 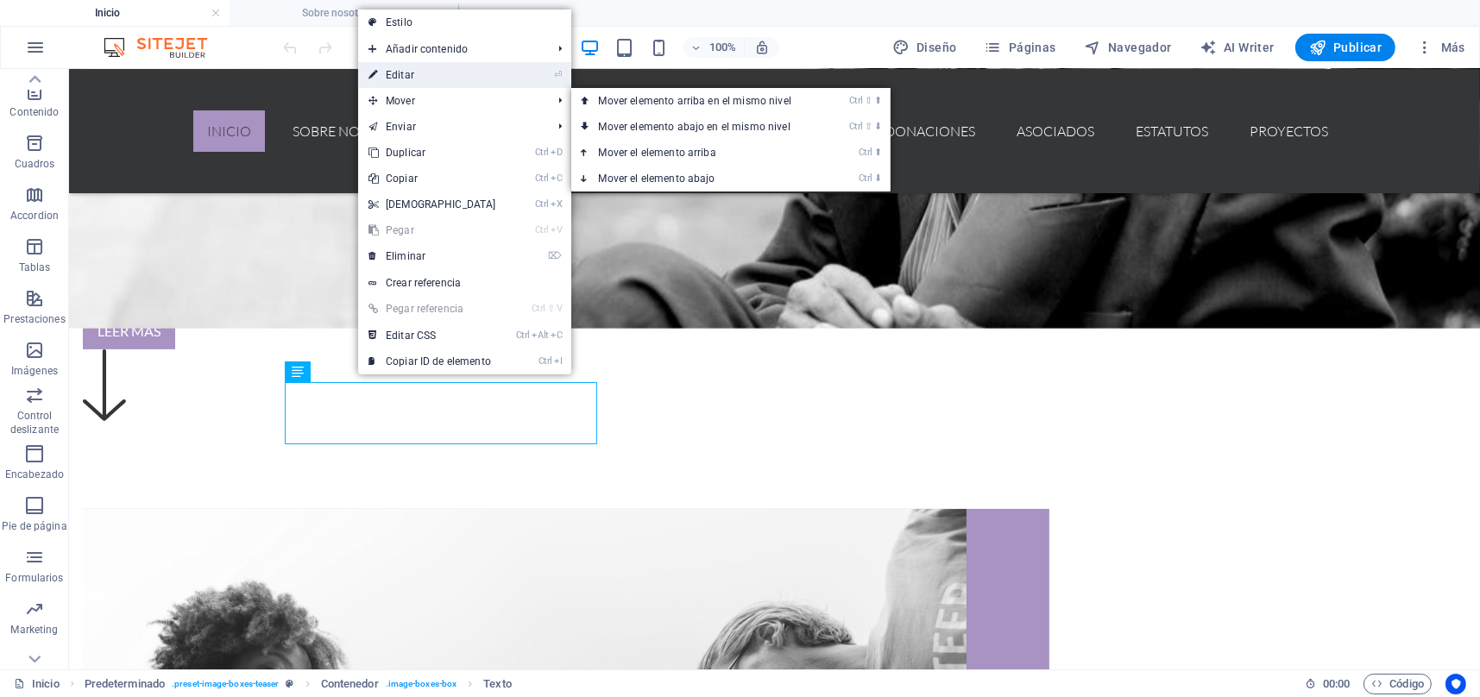 What do you see at coordinates (451, 127) in the screenshot?
I see `a: Enviar` at bounding box center [451, 127].